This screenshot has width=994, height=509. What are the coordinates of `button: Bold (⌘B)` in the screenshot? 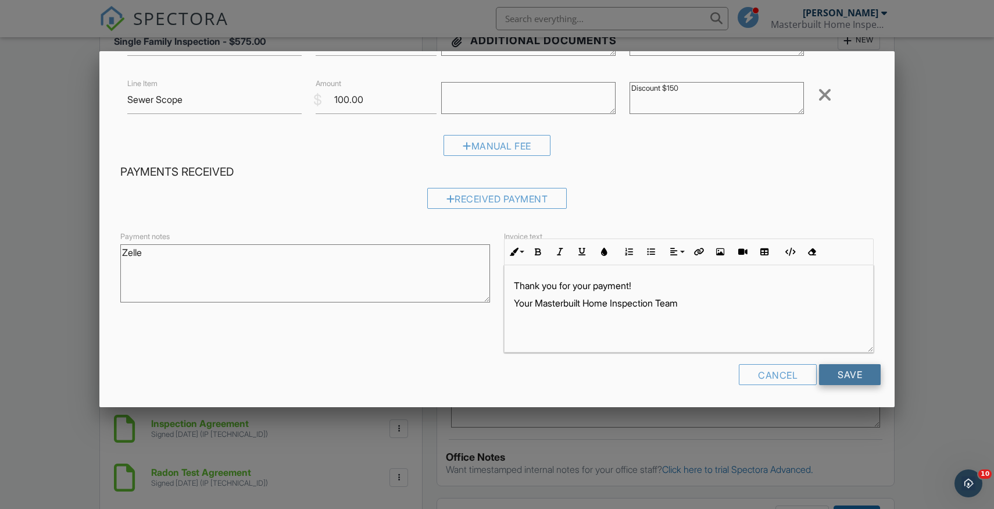 It's located at (538, 252).